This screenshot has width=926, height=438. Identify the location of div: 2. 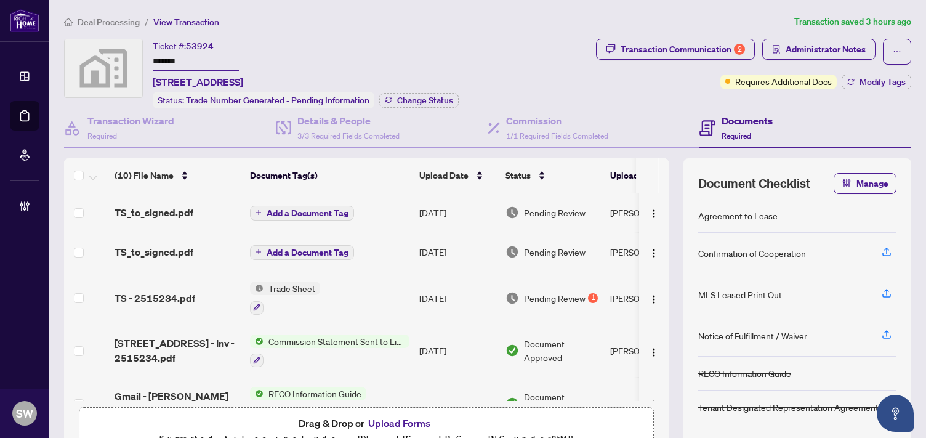
(740, 49).